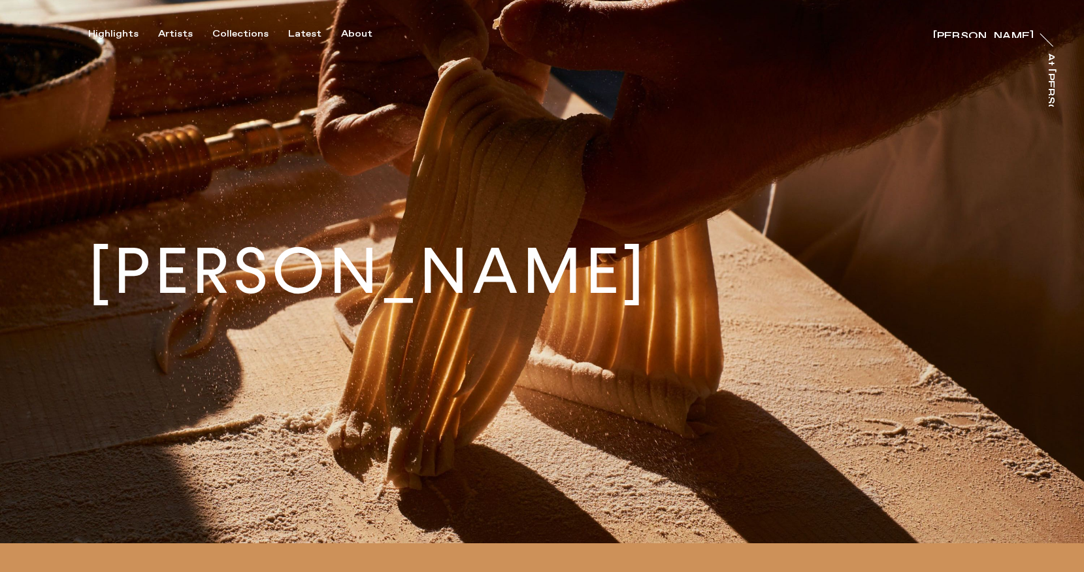 The image size is (1084, 572). I want to click on button: Latest, so click(314, 34).